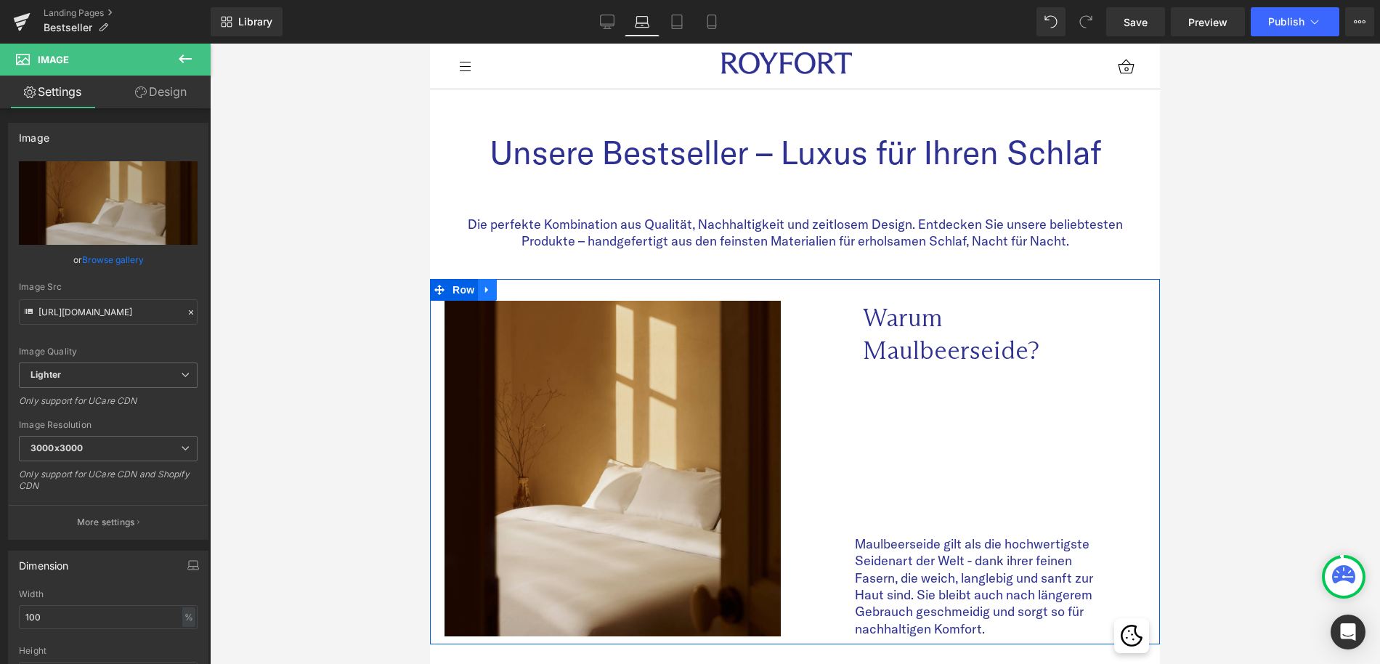 The image size is (1380, 664). I want to click on a: Browse gallery, so click(113, 259).